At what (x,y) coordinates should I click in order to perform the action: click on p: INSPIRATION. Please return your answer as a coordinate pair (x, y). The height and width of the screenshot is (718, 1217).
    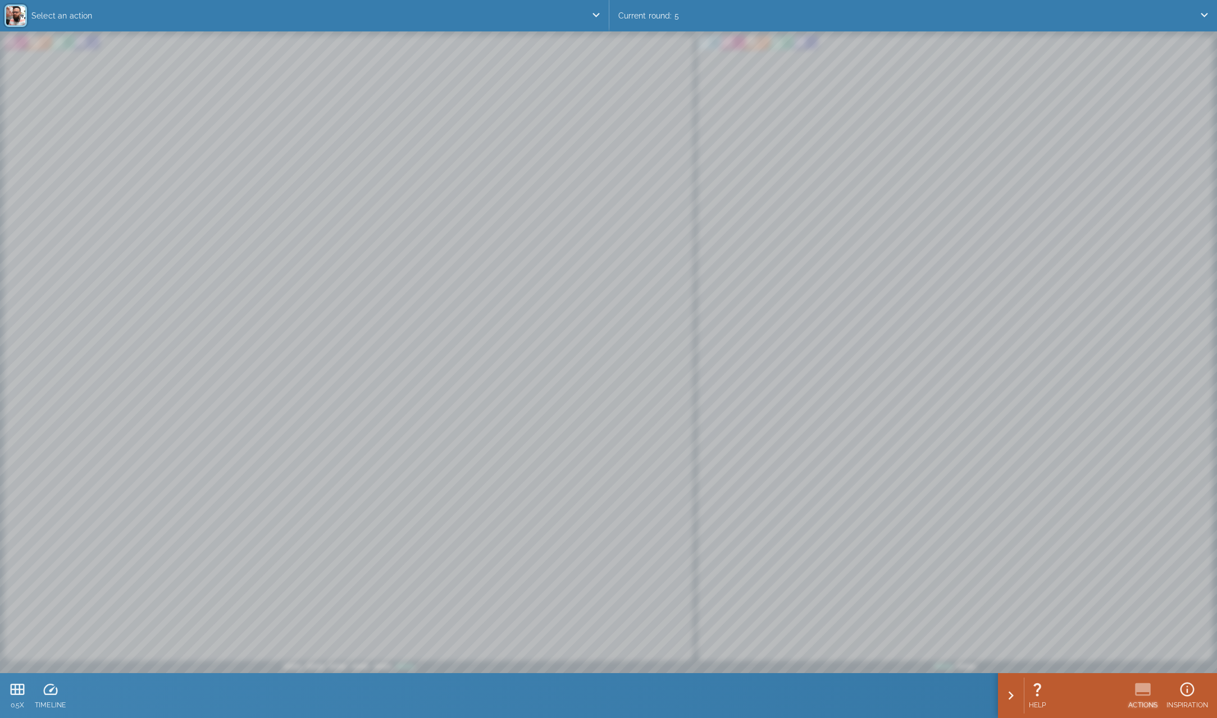
    Looking at the image, I should click on (1187, 705).